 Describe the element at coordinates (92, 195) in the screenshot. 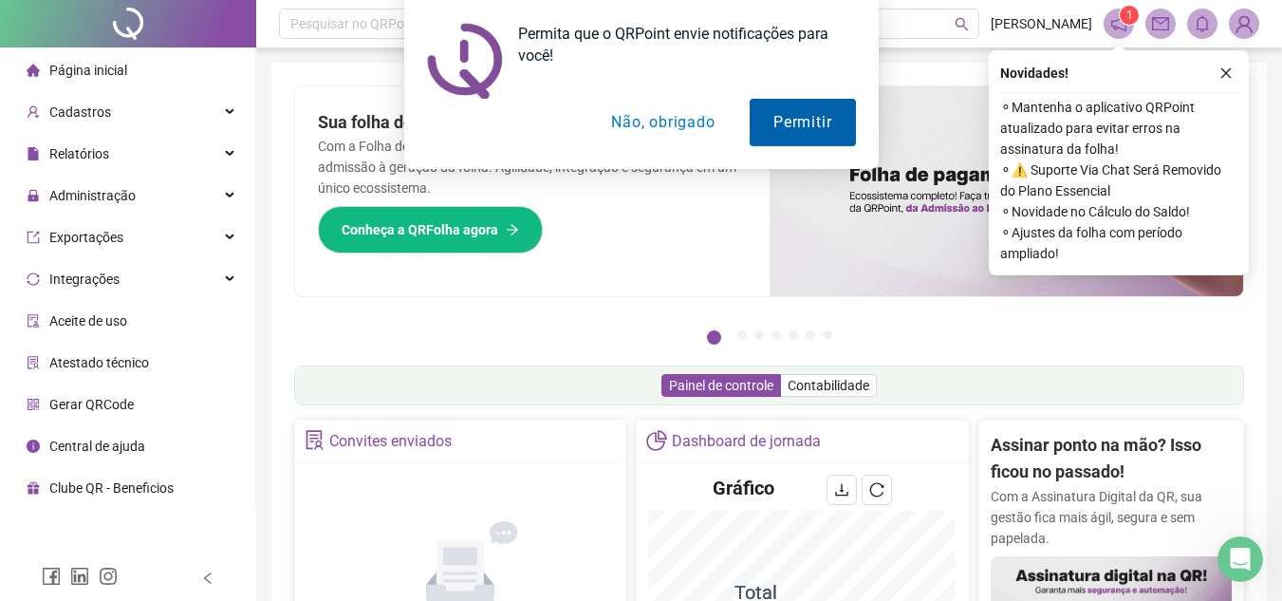

I see `span: Administração` at that location.